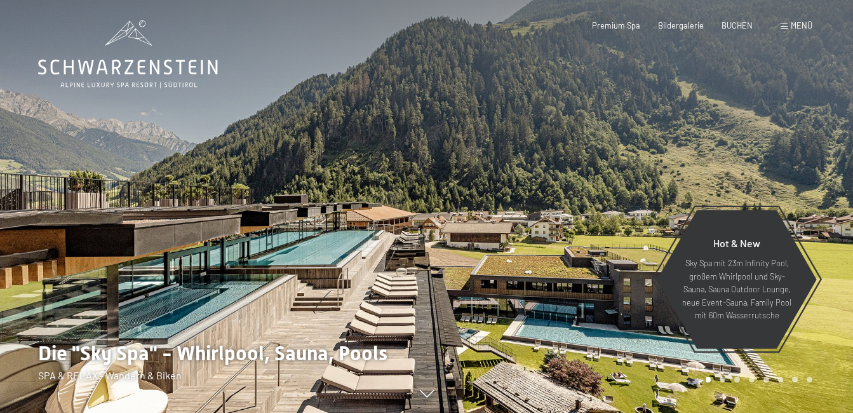 This screenshot has height=413, width=853. What do you see at coordinates (737, 379) in the screenshot?
I see `div: Carousel Page 3` at bounding box center [737, 379].